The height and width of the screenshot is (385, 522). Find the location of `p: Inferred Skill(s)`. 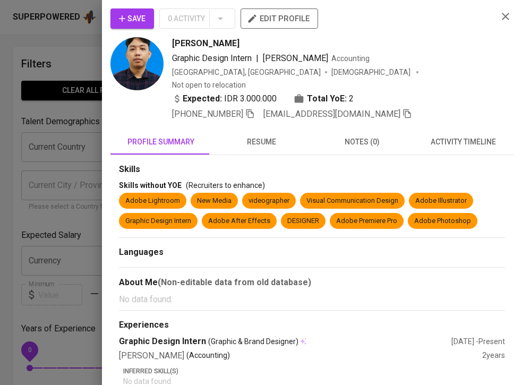

p: Inferred Skill(s) is located at coordinates (314, 371).